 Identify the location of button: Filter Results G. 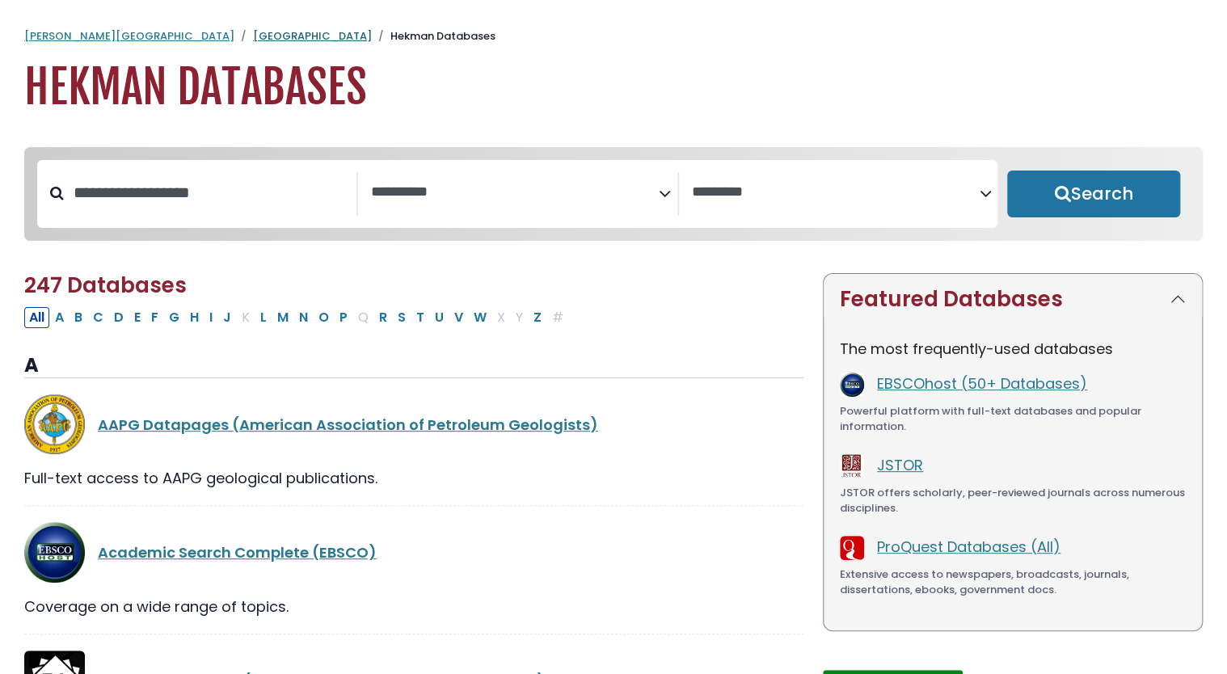
(174, 318).